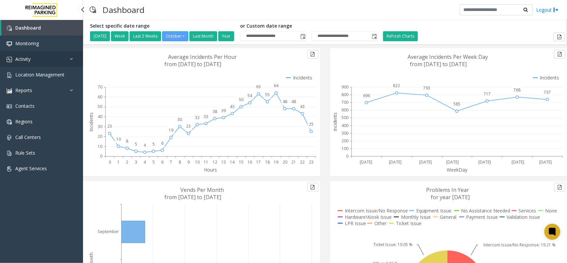 The height and width of the screenshot is (263, 567). I want to click on img: logout, so click(556, 10).